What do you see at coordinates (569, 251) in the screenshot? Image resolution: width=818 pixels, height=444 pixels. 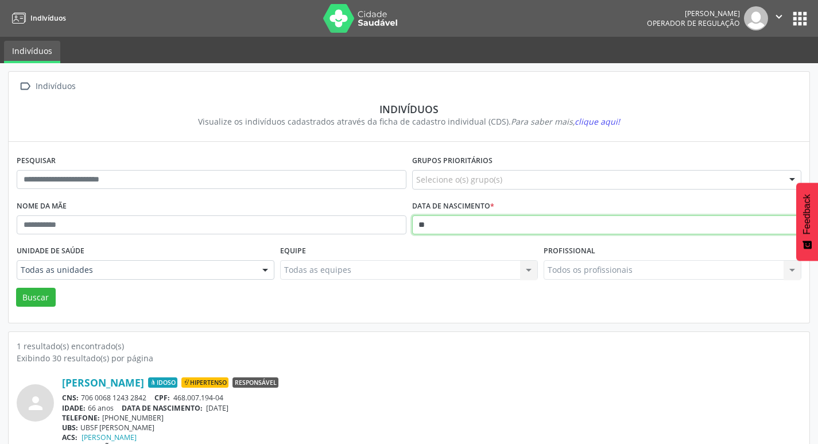 I see `label: Profissional` at bounding box center [569, 251].